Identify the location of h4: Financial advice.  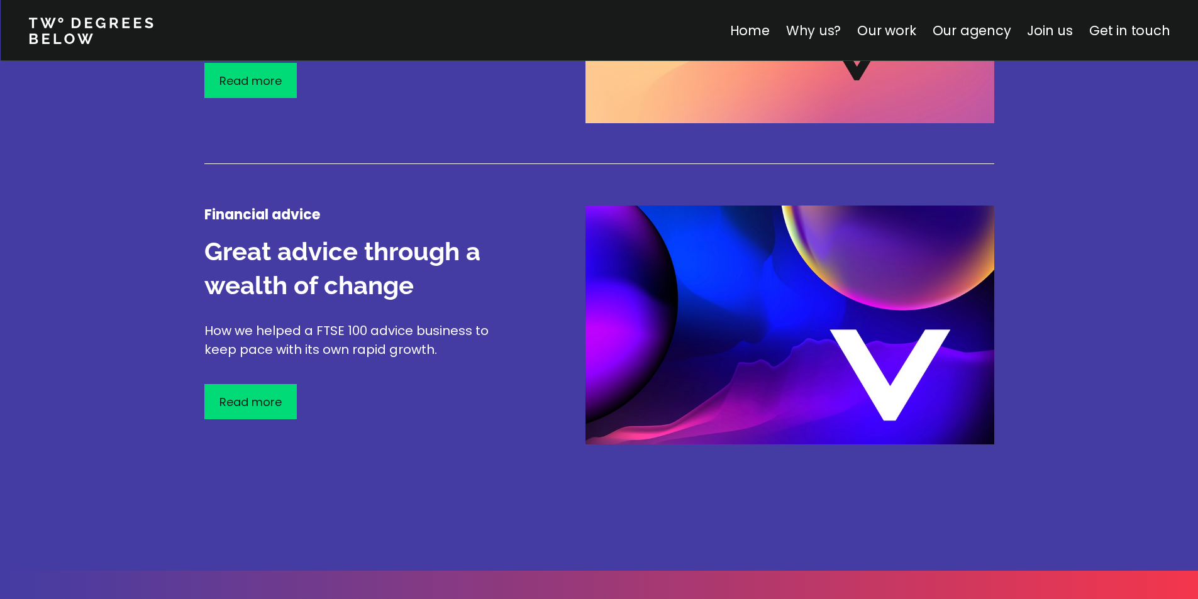
(349, 215).